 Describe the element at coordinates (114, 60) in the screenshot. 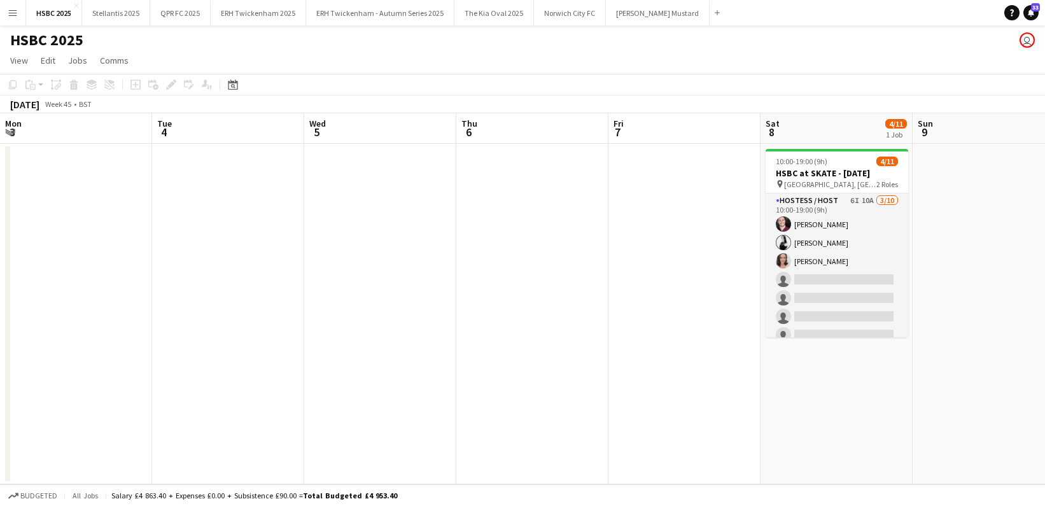

I see `span: Comms` at that location.